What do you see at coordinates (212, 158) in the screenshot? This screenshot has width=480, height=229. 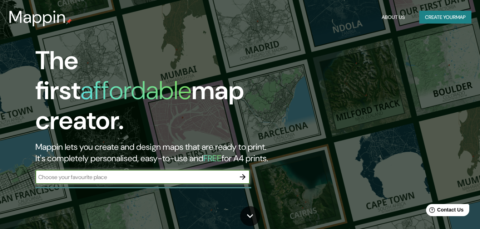 I see `h5: FREE` at bounding box center [212, 158].